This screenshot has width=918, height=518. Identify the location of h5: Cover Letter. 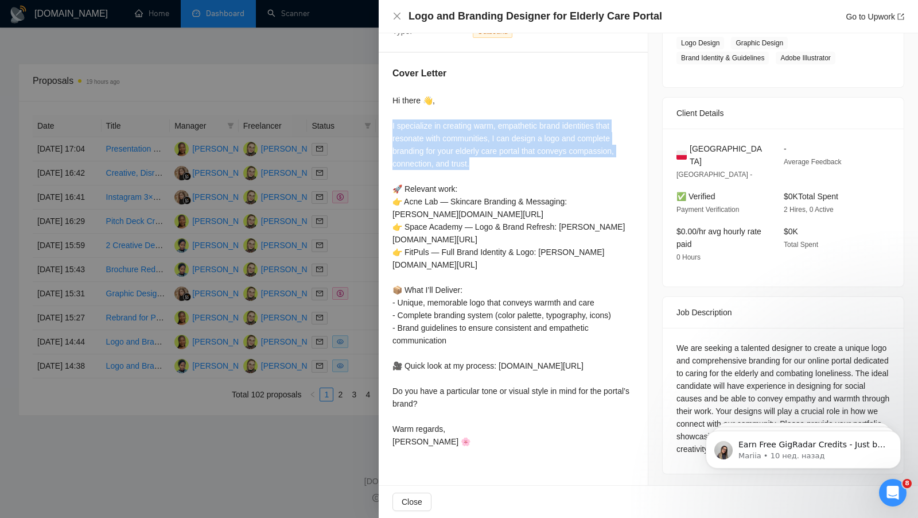
(419, 73).